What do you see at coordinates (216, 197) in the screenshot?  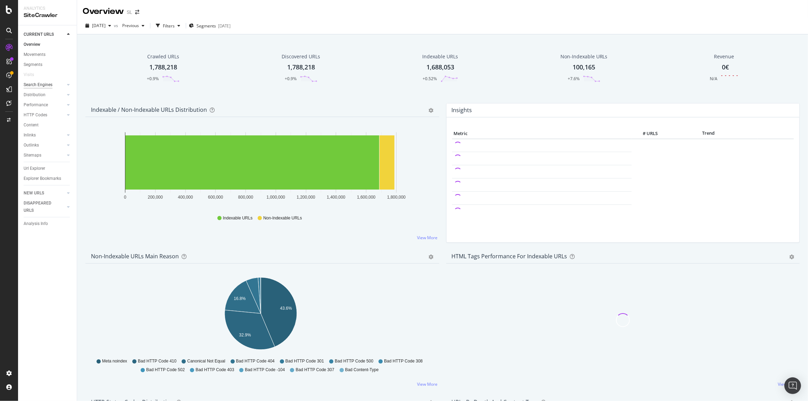 I see `text: 600,000` at bounding box center [216, 197].